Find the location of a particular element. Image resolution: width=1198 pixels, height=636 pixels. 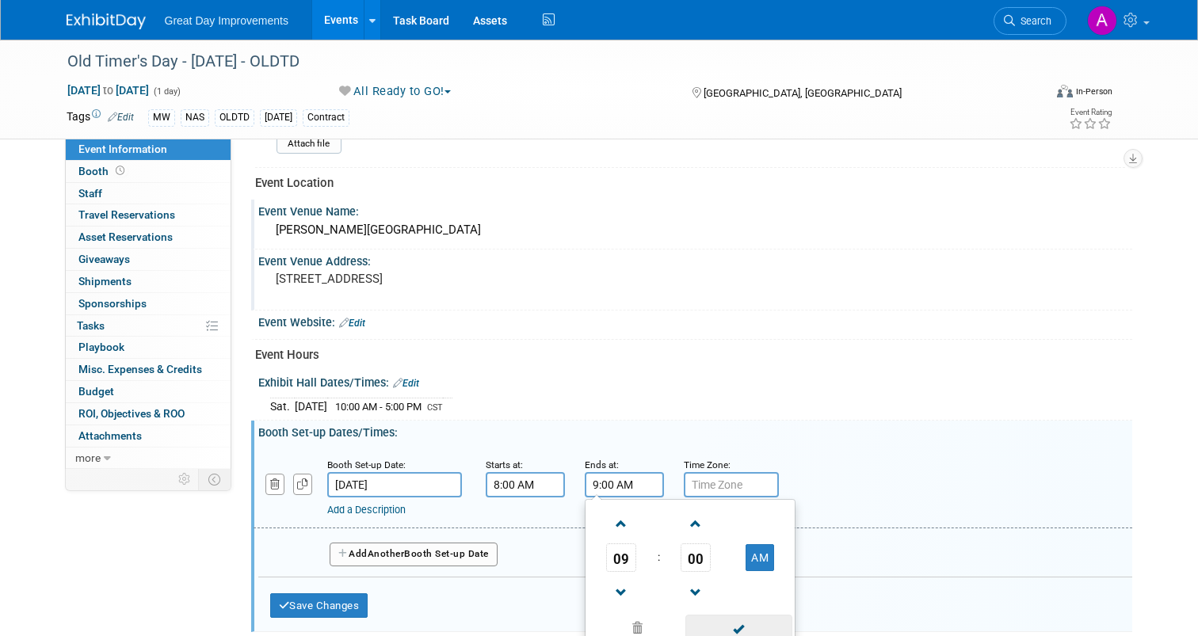

span: Another is located at coordinates (386, 554).